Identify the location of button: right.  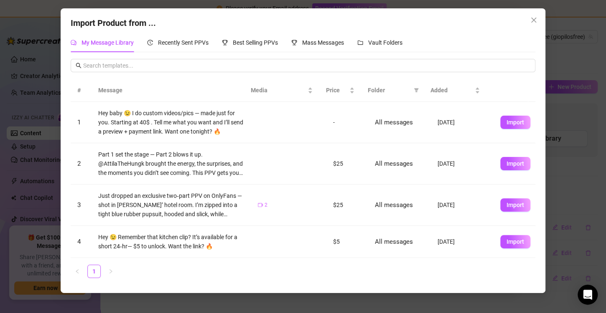
(111, 272).